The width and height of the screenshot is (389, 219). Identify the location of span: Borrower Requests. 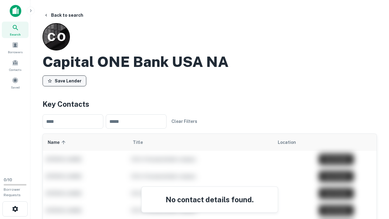
(12, 192).